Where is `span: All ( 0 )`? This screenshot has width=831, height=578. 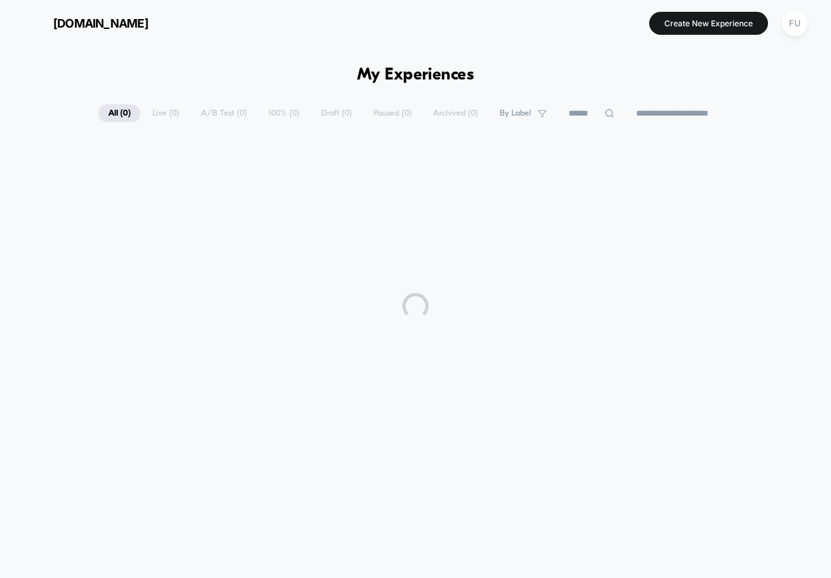
span: All ( 0 ) is located at coordinates (119, 113).